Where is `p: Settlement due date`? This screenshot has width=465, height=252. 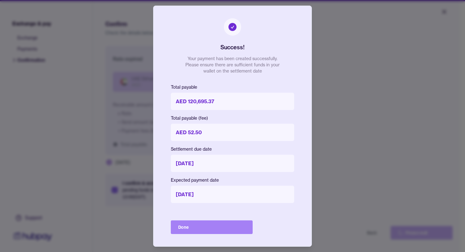
p: Settlement due date is located at coordinates (232, 149).